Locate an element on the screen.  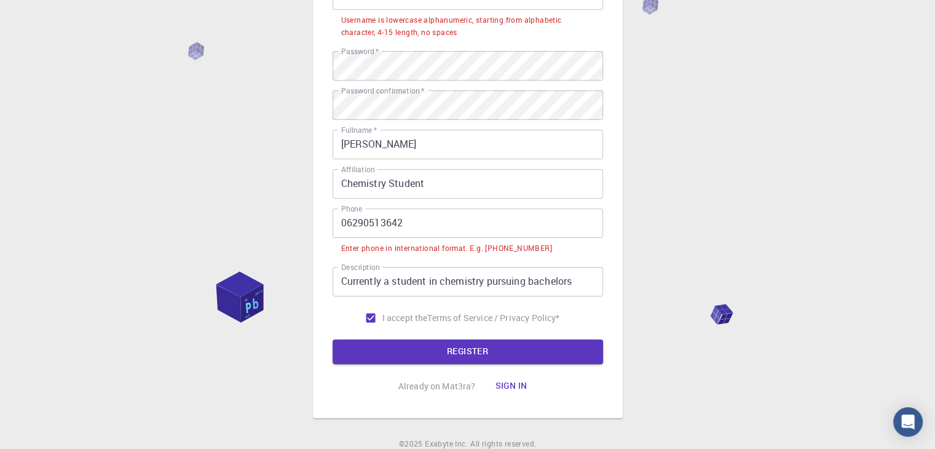
a: Sign in is located at coordinates (511, 386).